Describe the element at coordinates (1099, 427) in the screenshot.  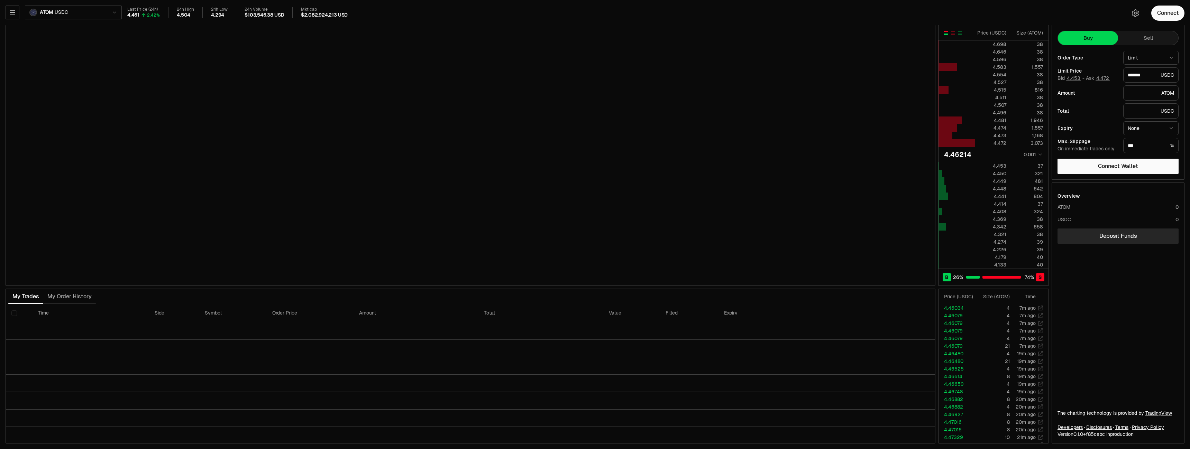
I see `a: Disclosures` at that location.